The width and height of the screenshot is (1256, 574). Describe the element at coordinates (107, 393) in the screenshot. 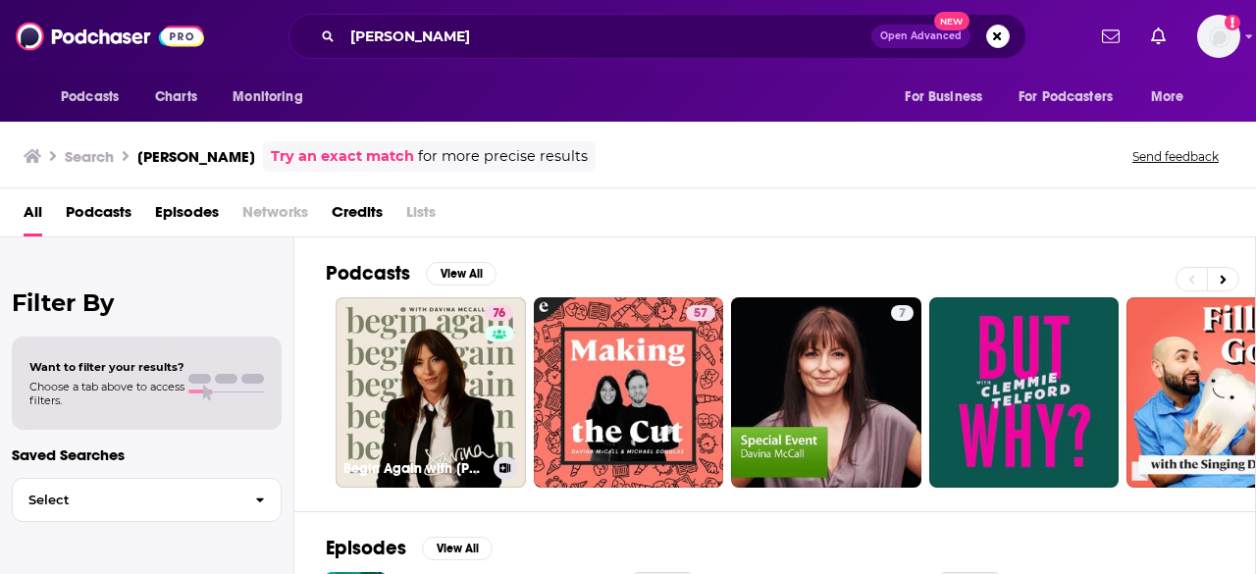

I see `span: Choose a tab above to access filters.` at that location.